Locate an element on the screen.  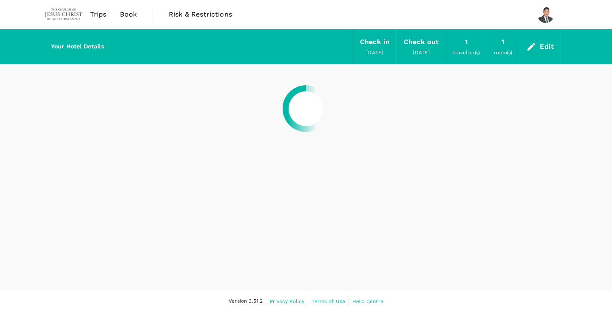
a: Help Centre is located at coordinates (368, 302).